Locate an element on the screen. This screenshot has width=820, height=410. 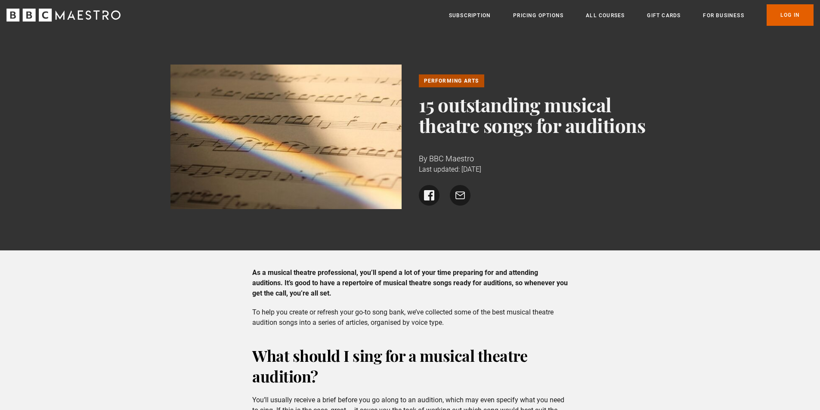
svg: BBC Maestro is located at coordinates (63, 15).